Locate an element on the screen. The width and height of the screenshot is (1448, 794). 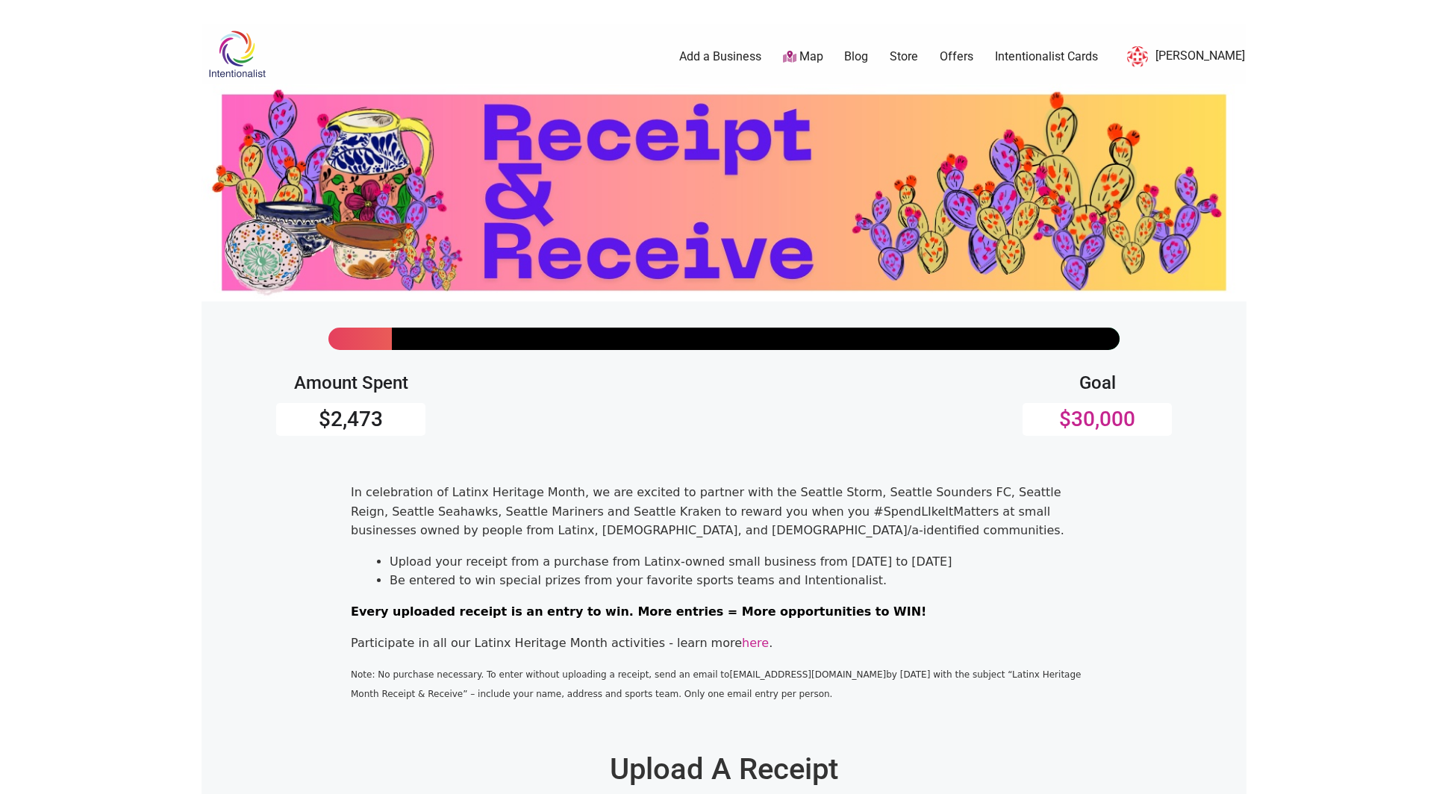
h3: $30,000 is located at coordinates (1097, 419).